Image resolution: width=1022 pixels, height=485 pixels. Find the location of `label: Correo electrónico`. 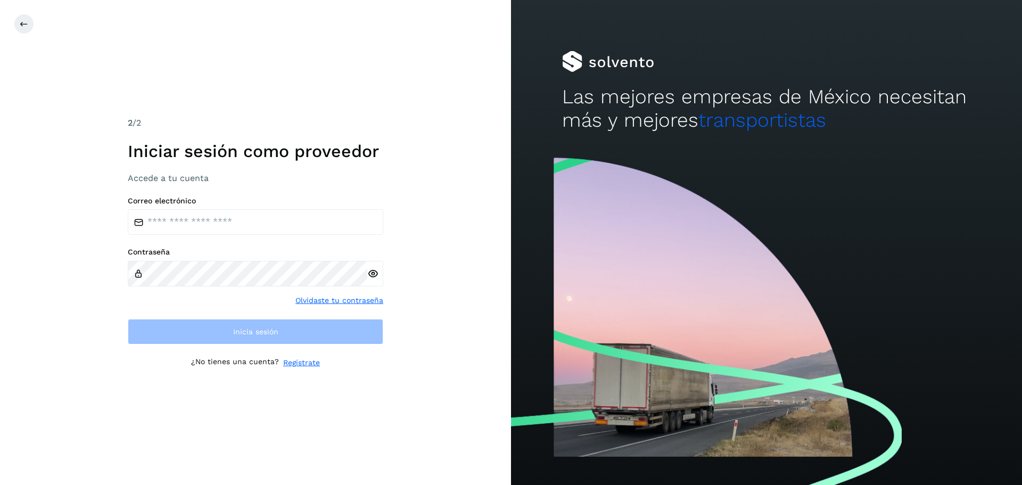

label: Correo electrónico is located at coordinates (255, 201).